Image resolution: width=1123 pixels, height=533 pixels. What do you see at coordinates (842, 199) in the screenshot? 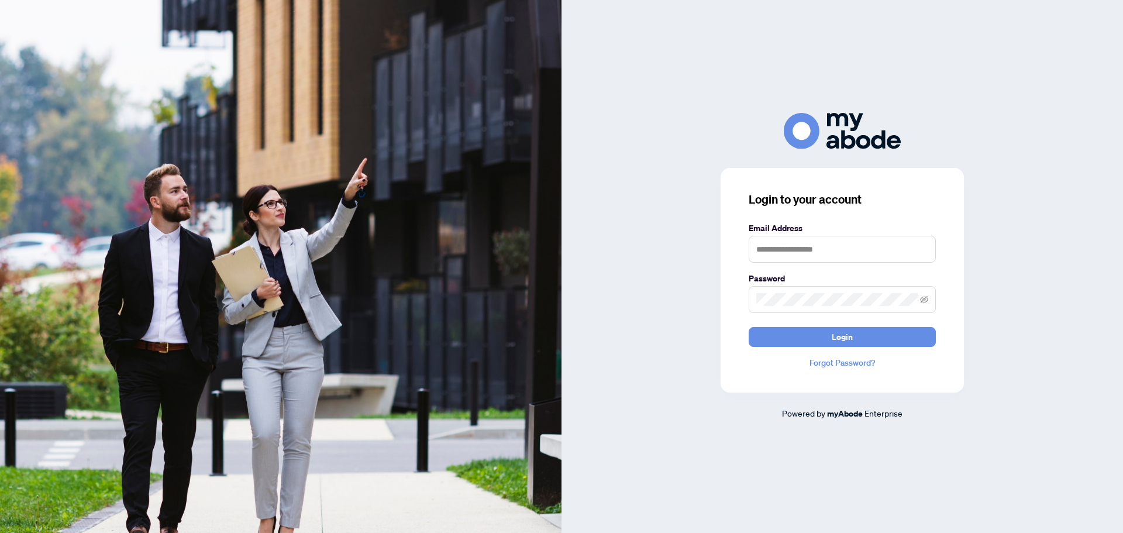
I see `h3: Login to your account` at bounding box center [842, 199].